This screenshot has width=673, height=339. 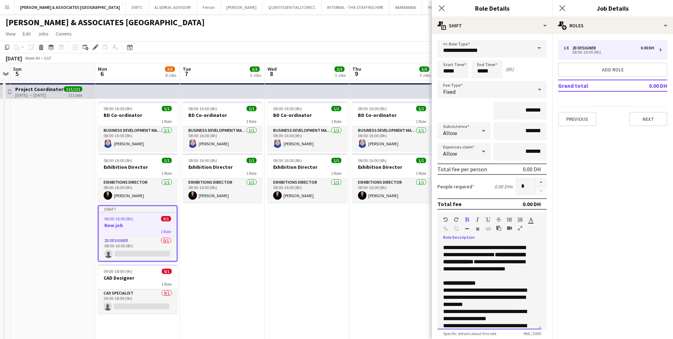 I want to click on span: Specific details about this role, so click(x=470, y=333).